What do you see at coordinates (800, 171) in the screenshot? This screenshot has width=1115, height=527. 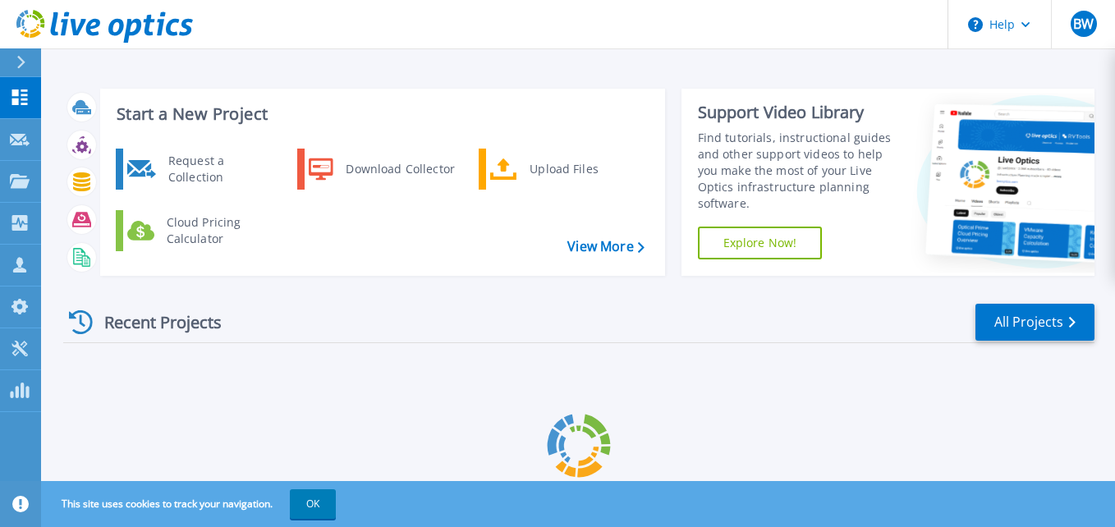 I see `div: Find tutorials, instructional guides and other support videos to help you make the most of your L...` at bounding box center [800, 171].